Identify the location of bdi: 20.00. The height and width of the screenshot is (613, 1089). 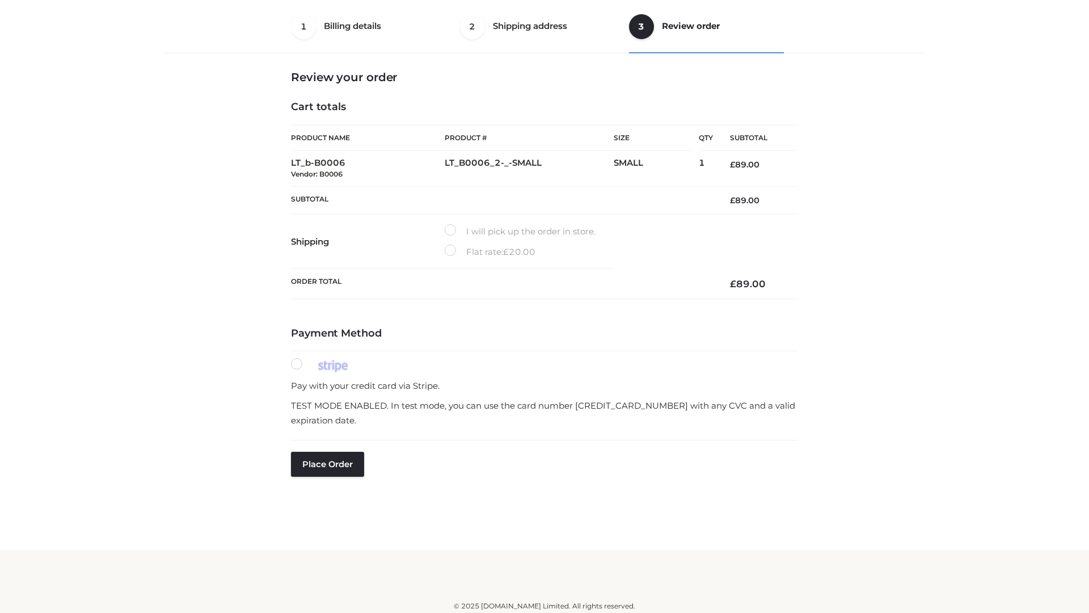
(519, 251).